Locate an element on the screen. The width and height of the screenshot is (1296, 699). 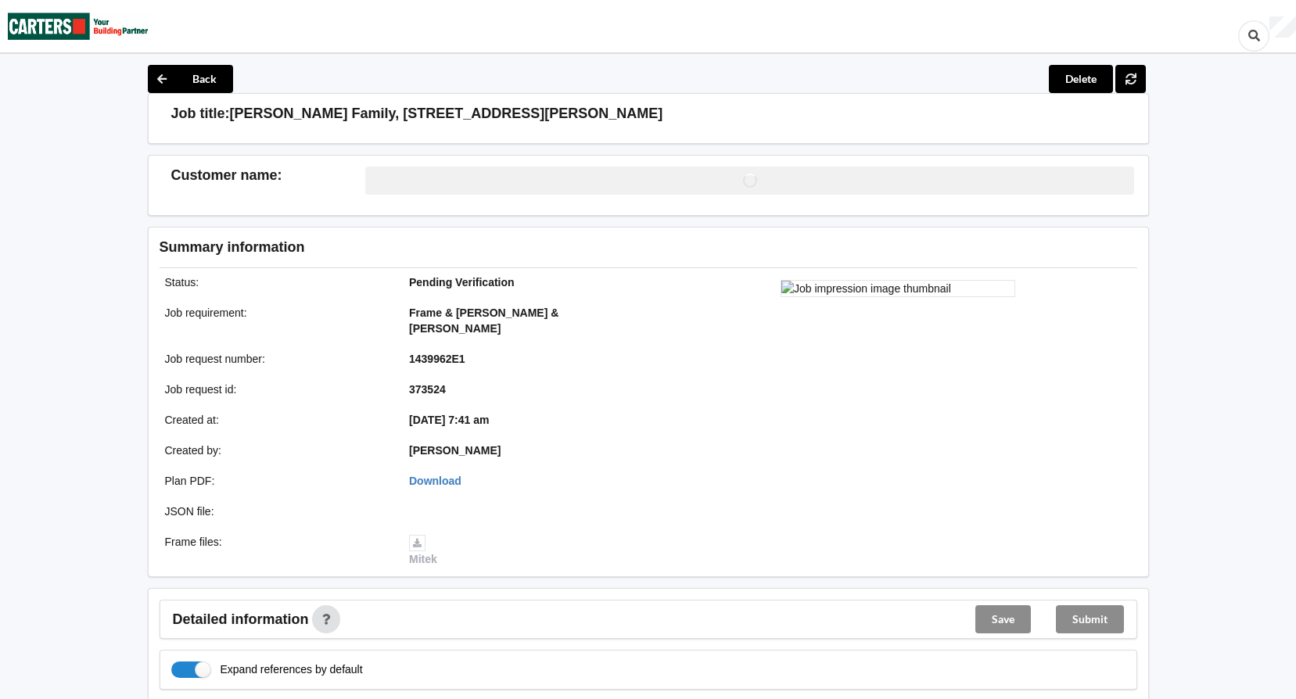
h3: Job title: is located at coordinates (200, 113).